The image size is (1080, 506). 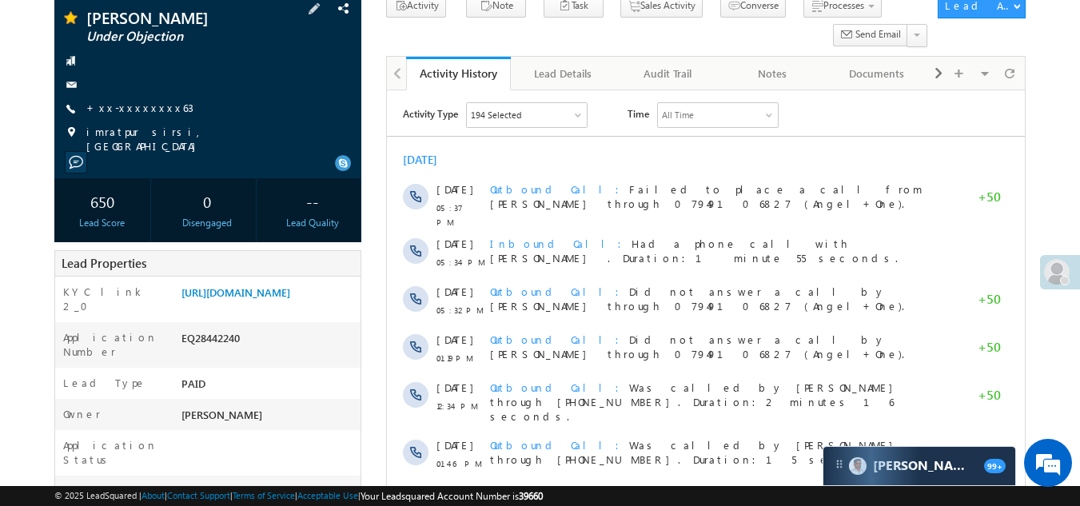 I want to click on a: Contact Support, so click(x=198, y=495).